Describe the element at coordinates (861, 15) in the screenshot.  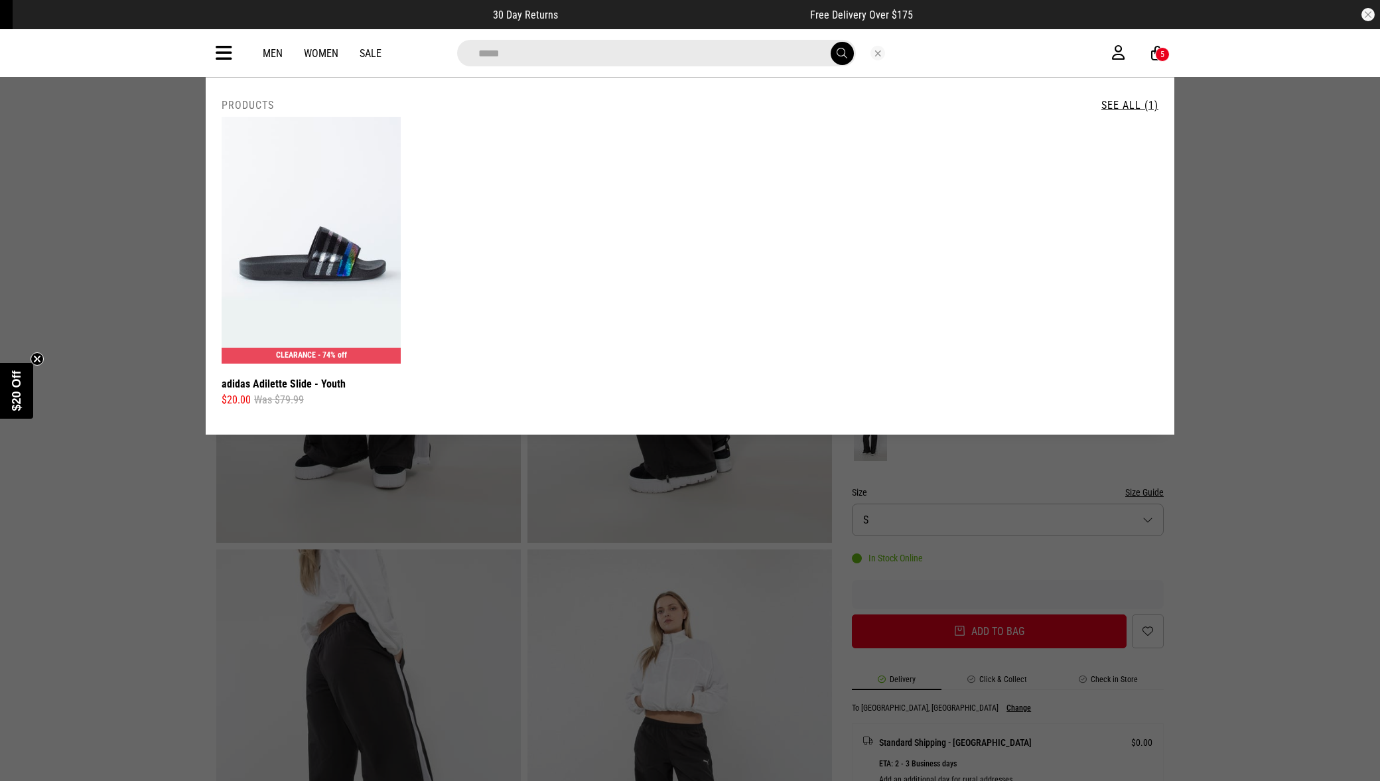
I see `span: Free Delivery Over $175` at that location.